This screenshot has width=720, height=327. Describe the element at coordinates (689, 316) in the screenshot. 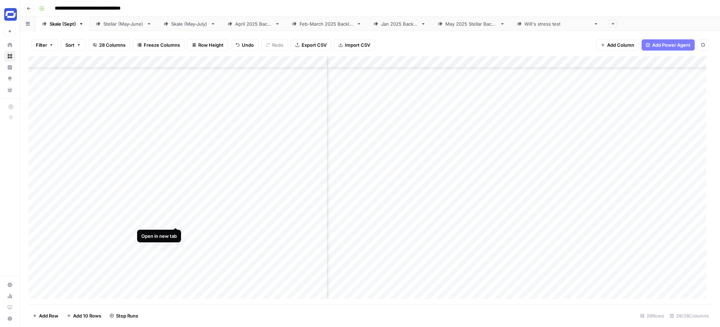

I see `div: 28/28 Columns` at that location.